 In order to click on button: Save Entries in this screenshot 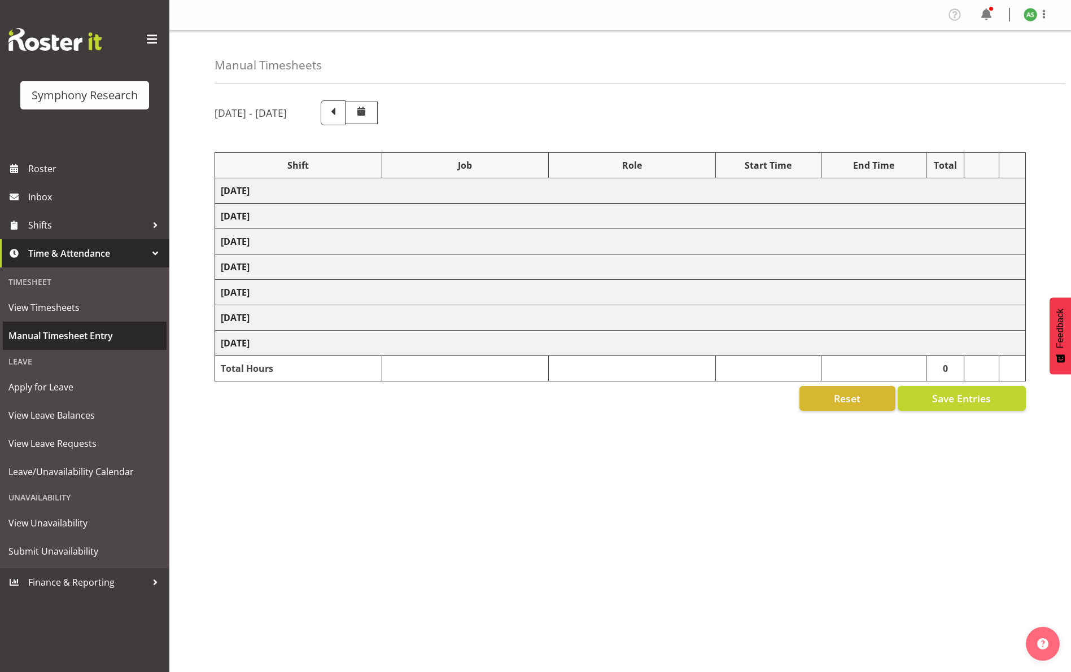, I will do `click(961, 399)`.